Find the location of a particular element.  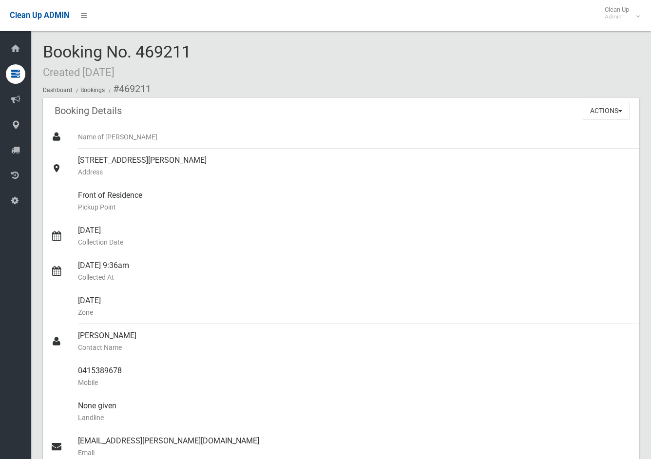

small: Landline is located at coordinates (355, 418).